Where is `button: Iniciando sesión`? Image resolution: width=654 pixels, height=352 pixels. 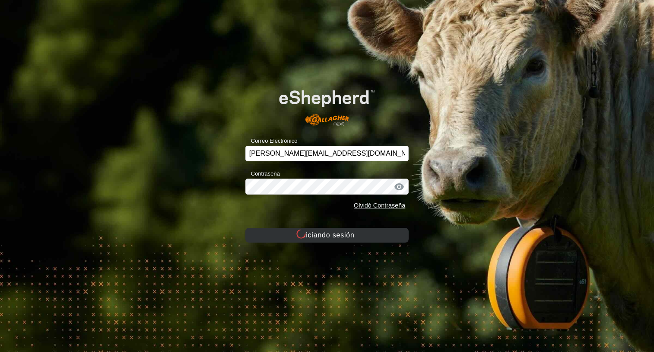
button: Iniciando sesión is located at coordinates (327, 235).